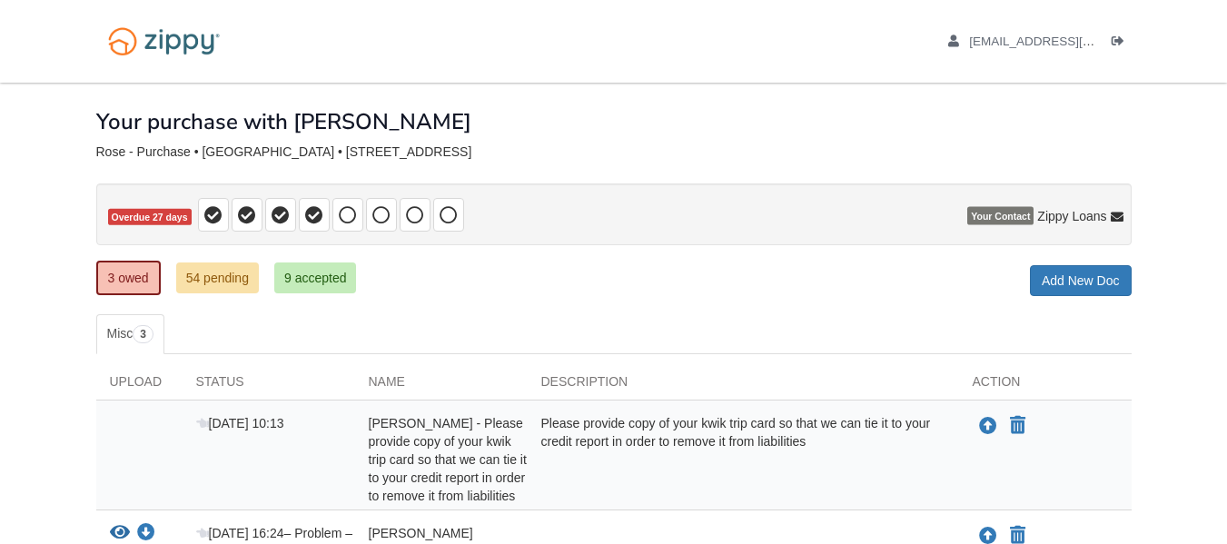 The image size is (1227, 544). I want to click on div: Name, so click(441, 386).